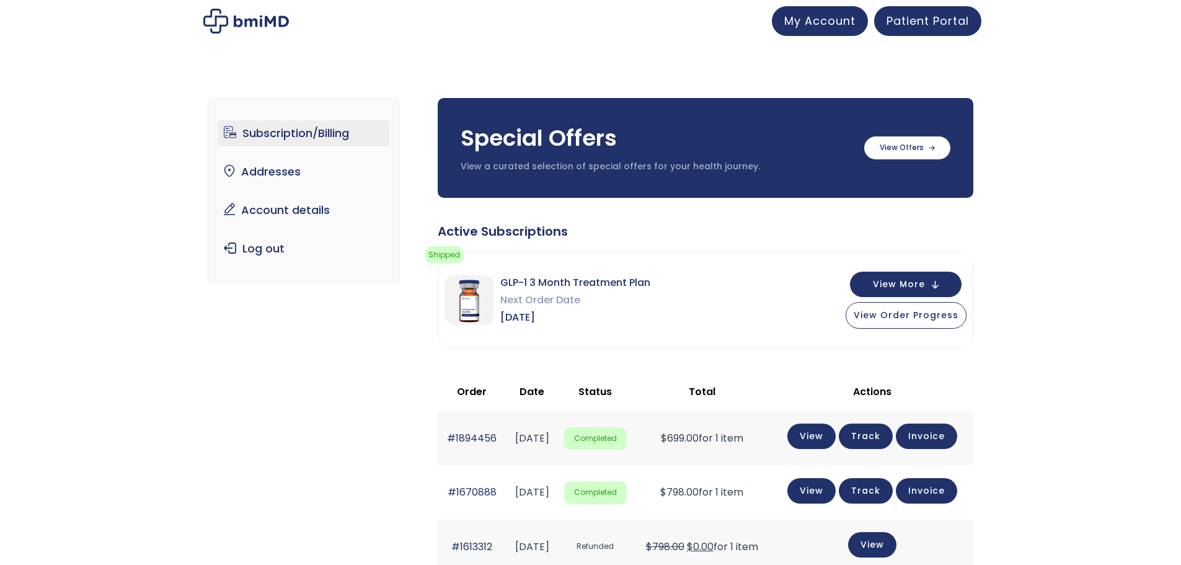  What do you see at coordinates (444, 255) in the screenshot?
I see `span: Shipped` at bounding box center [444, 255].